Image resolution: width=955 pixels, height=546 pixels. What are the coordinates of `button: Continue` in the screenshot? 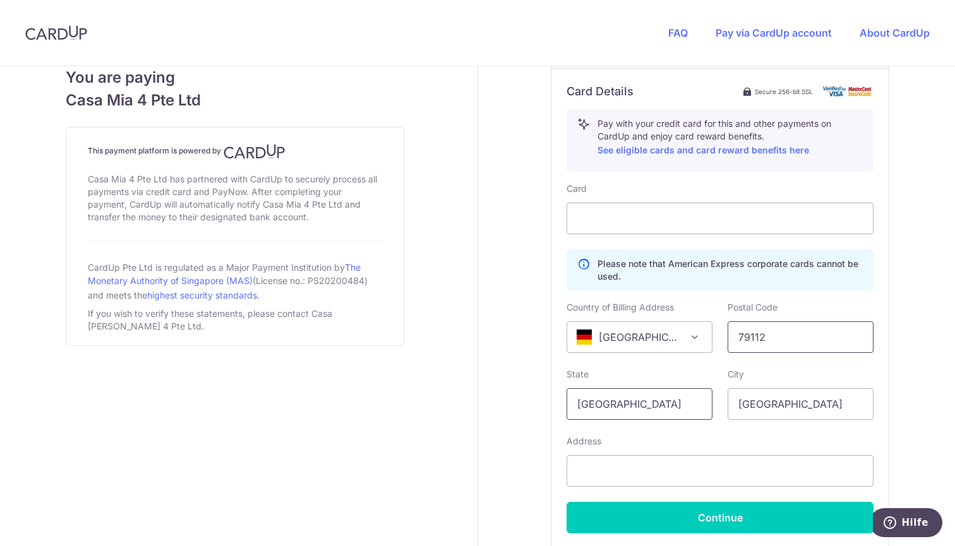 It's located at (720, 518).